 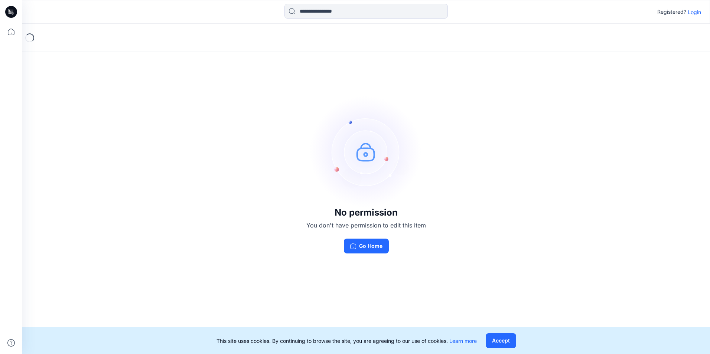 I want to click on img: no-perm.svg, so click(x=366, y=152).